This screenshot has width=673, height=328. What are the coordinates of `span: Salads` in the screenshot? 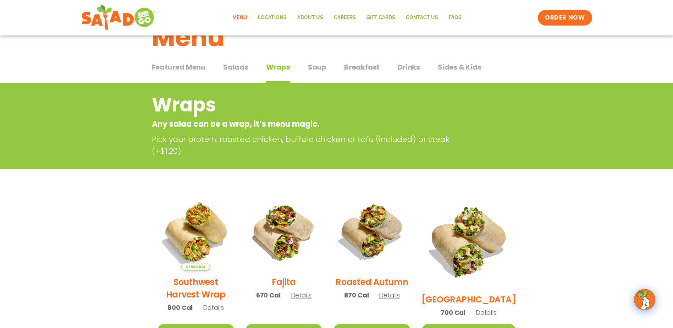 It's located at (236, 67).